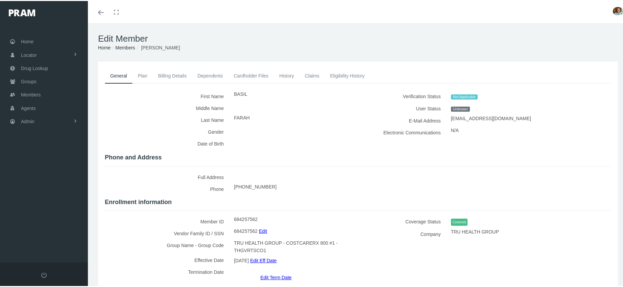 This screenshot has height=287, width=623. What do you see at coordinates (167, 143) in the screenshot?
I see `label: Date of Birth` at bounding box center [167, 143].